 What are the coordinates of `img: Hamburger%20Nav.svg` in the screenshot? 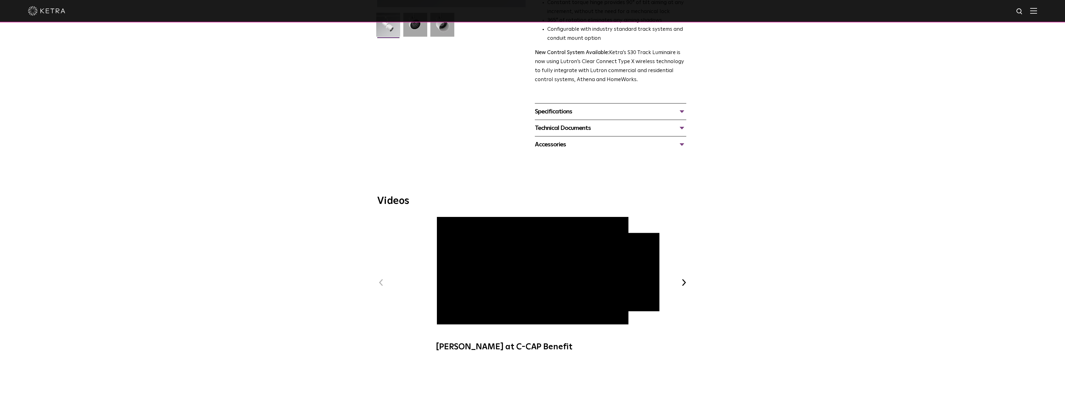 It's located at (1034, 11).